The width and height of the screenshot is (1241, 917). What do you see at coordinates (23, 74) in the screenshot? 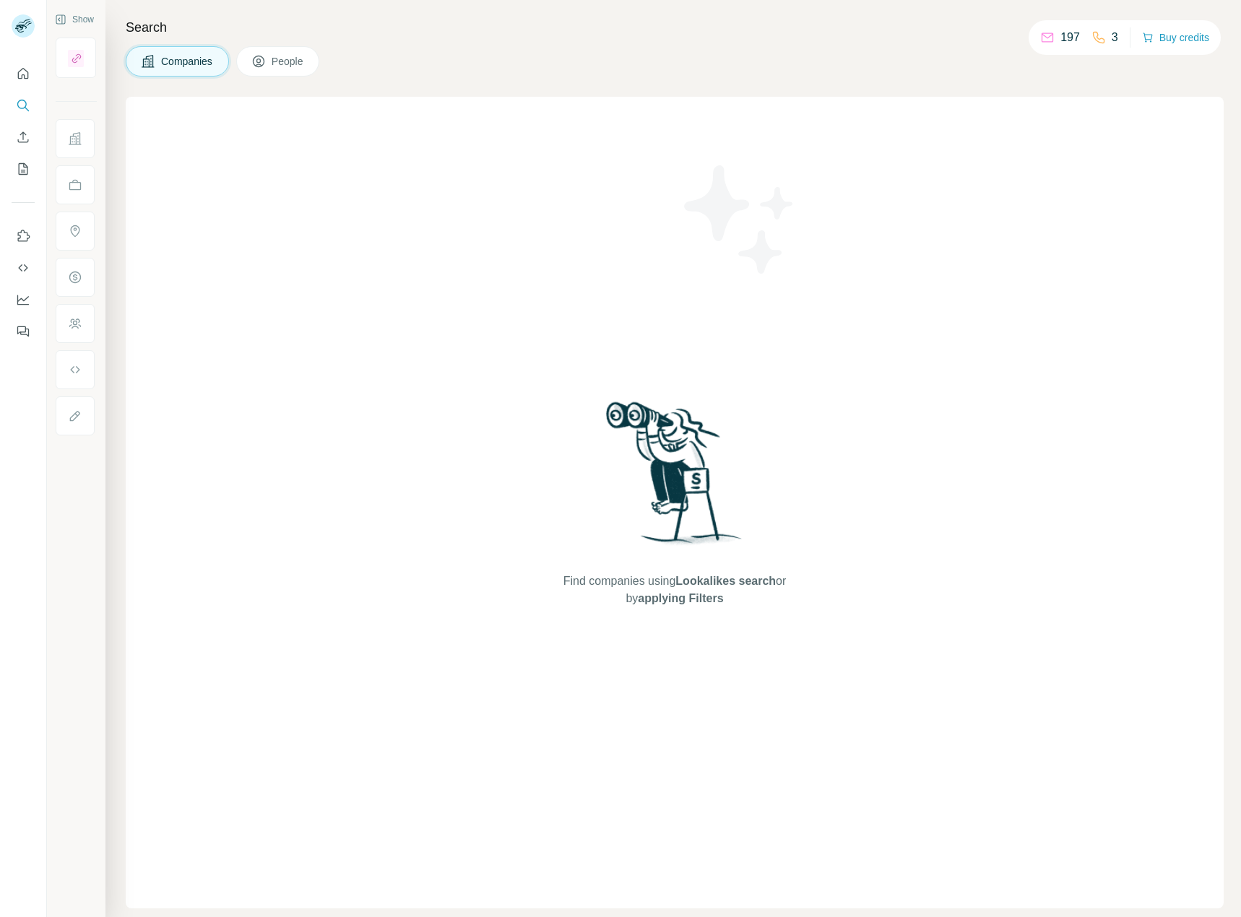
I see `button: Quick start` at bounding box center [23, 74].